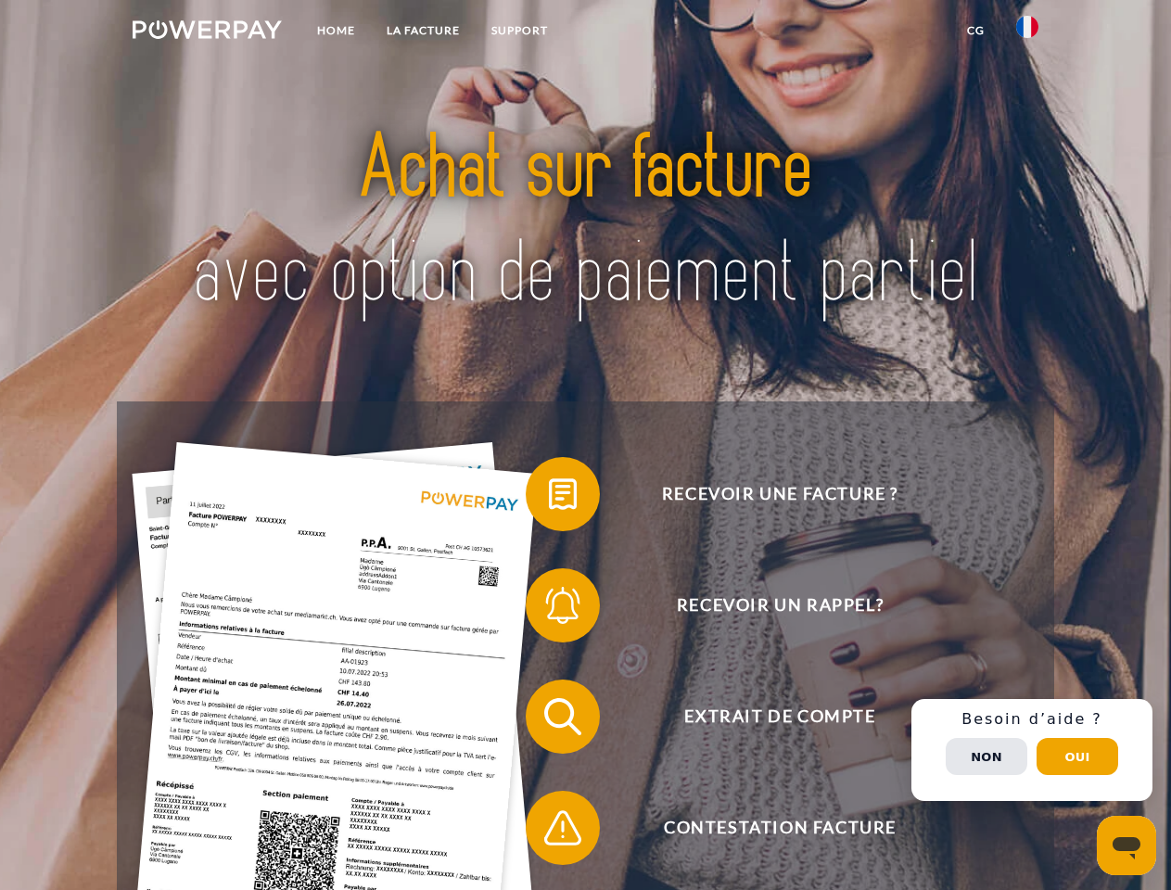  Describe the element at coordinates (779, 494) in the screenshot. I see `span: Recevoir une facture ?` at that location.